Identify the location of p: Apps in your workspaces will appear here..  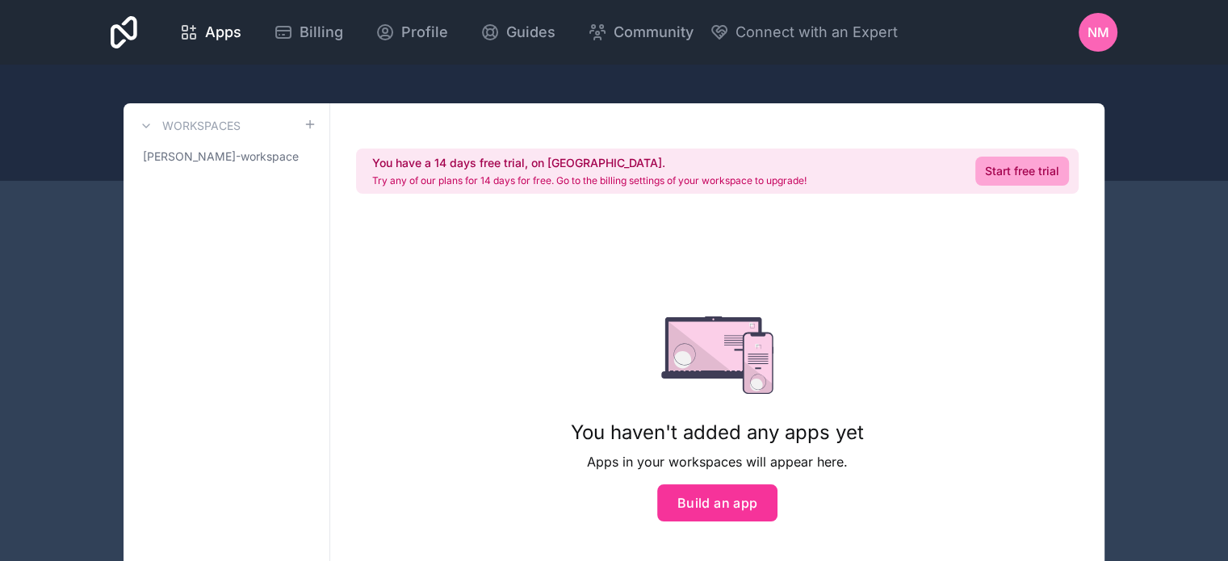
(717, 462).